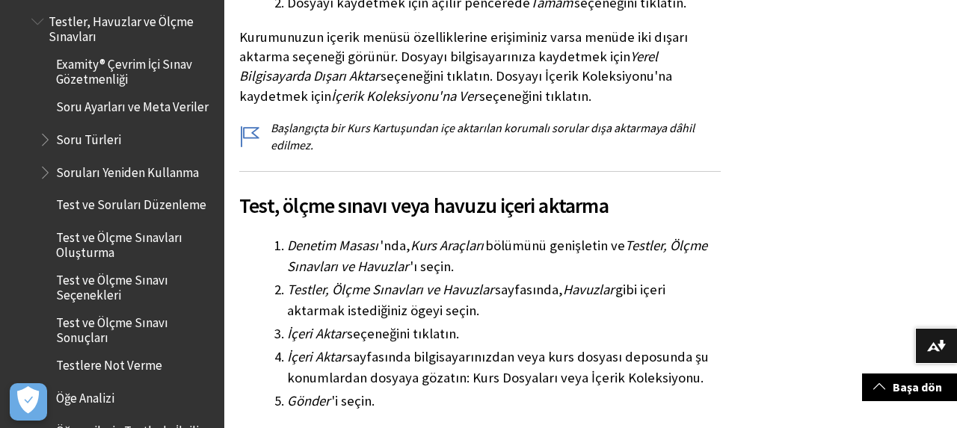 The width and height of the screenshot is (957, 428). I want to click on span: Soruları Yeniden Kullanma, so click(127, 170).